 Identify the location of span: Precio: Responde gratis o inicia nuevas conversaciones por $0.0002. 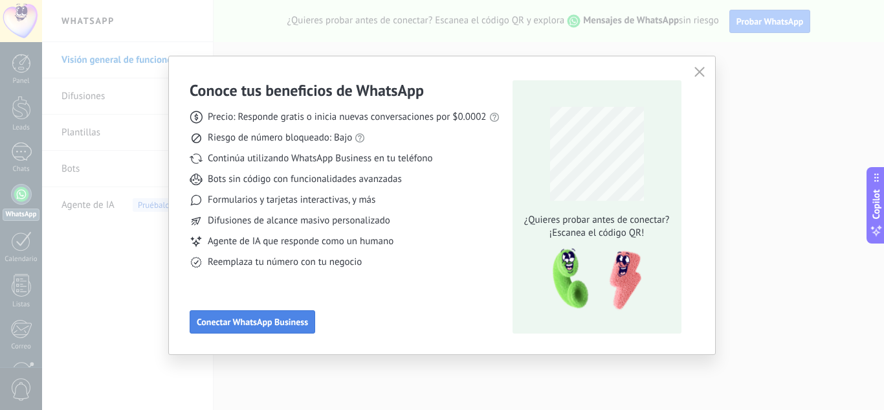
(347, 117).